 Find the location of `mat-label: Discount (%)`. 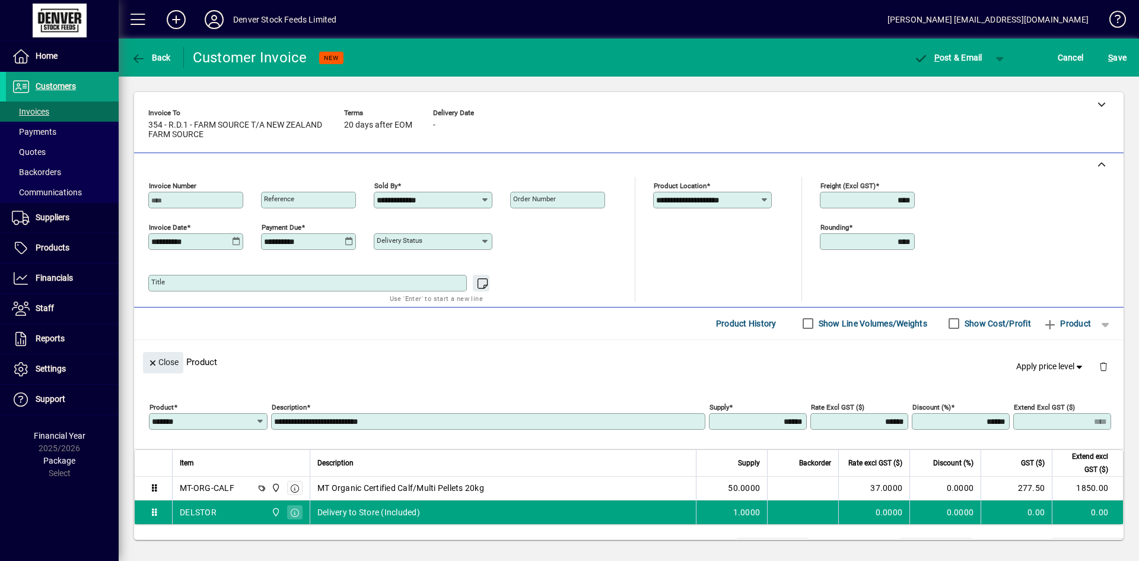

mat-label: Discount (%) is located at coordinates (932, 407).